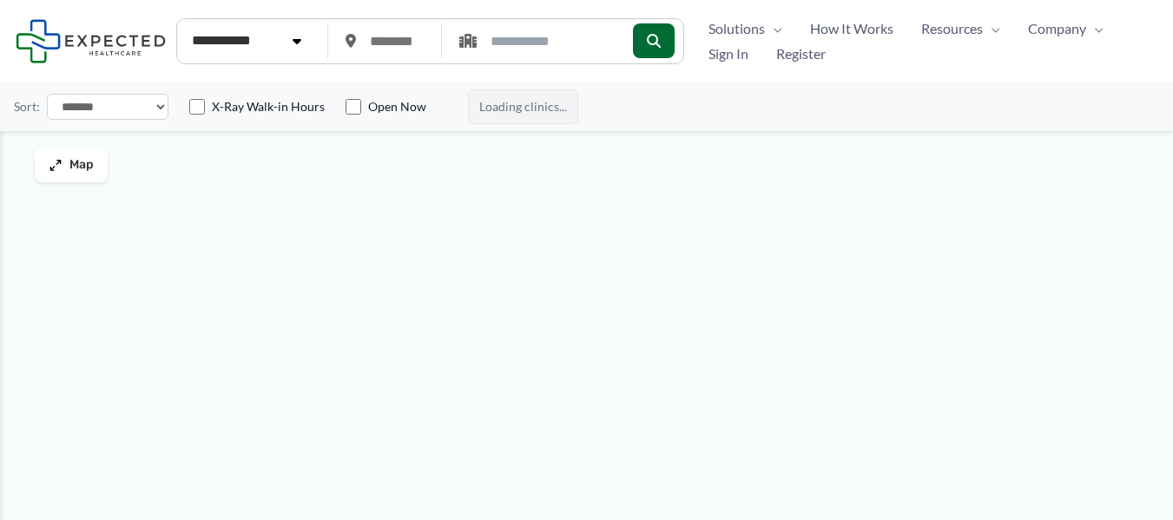  Describe the element at coordinates (729, 54) in the screenshot. I see `a: Sign In` at that location.